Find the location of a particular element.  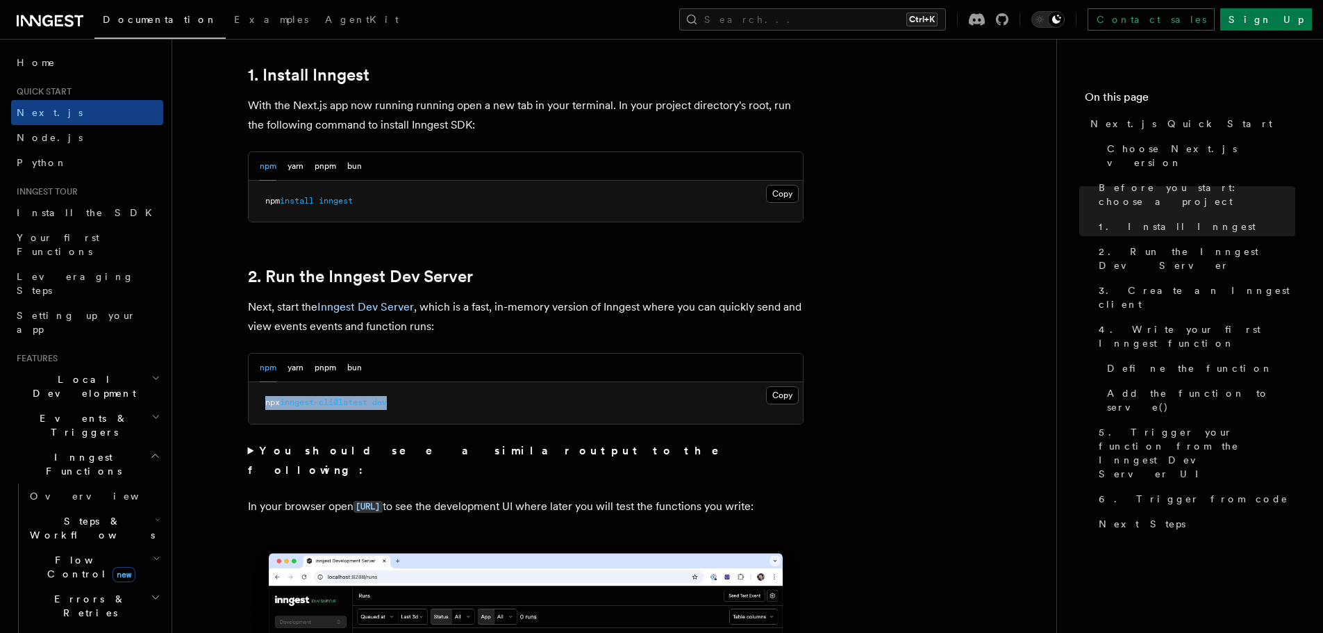

span: Documentation is located at coordinates (160, 19).